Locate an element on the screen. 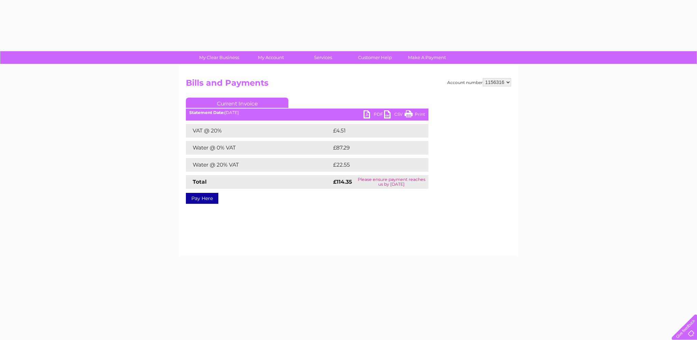  a: PDF is located at coordinates (374, 115).